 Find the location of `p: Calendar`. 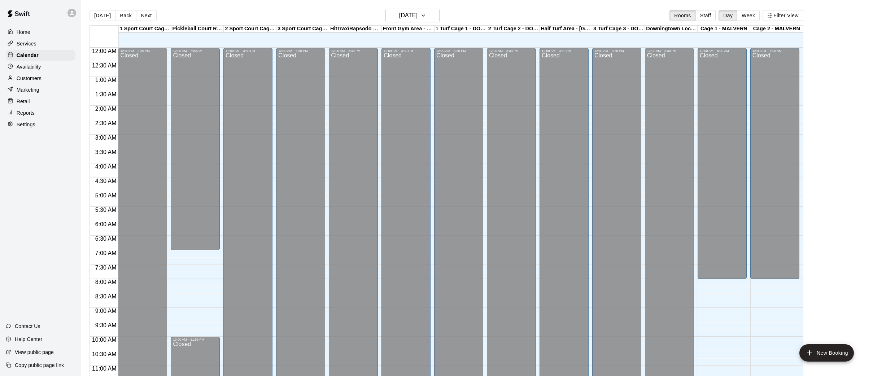

p: Calendar is located at coordinates (27, 55).